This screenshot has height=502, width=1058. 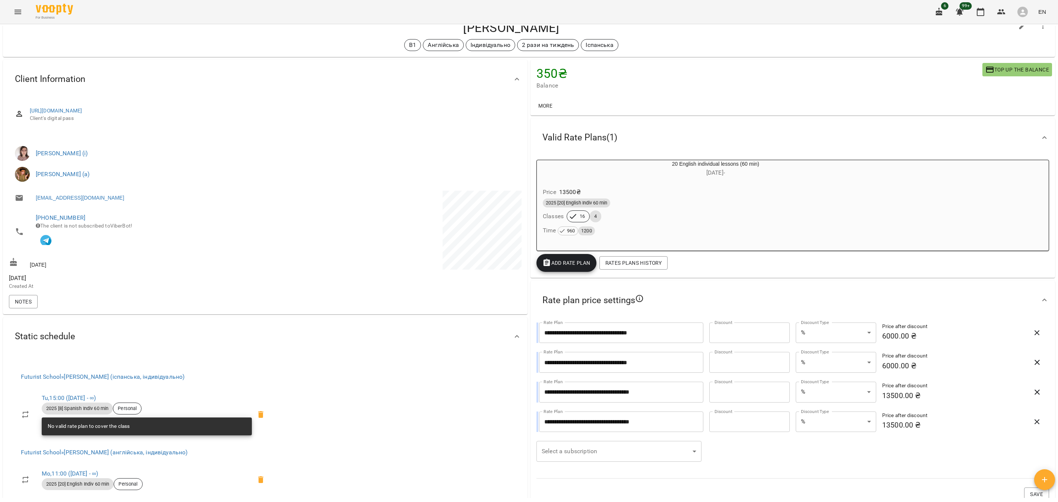 I want to click on span: More, so click(x=545, y=106).